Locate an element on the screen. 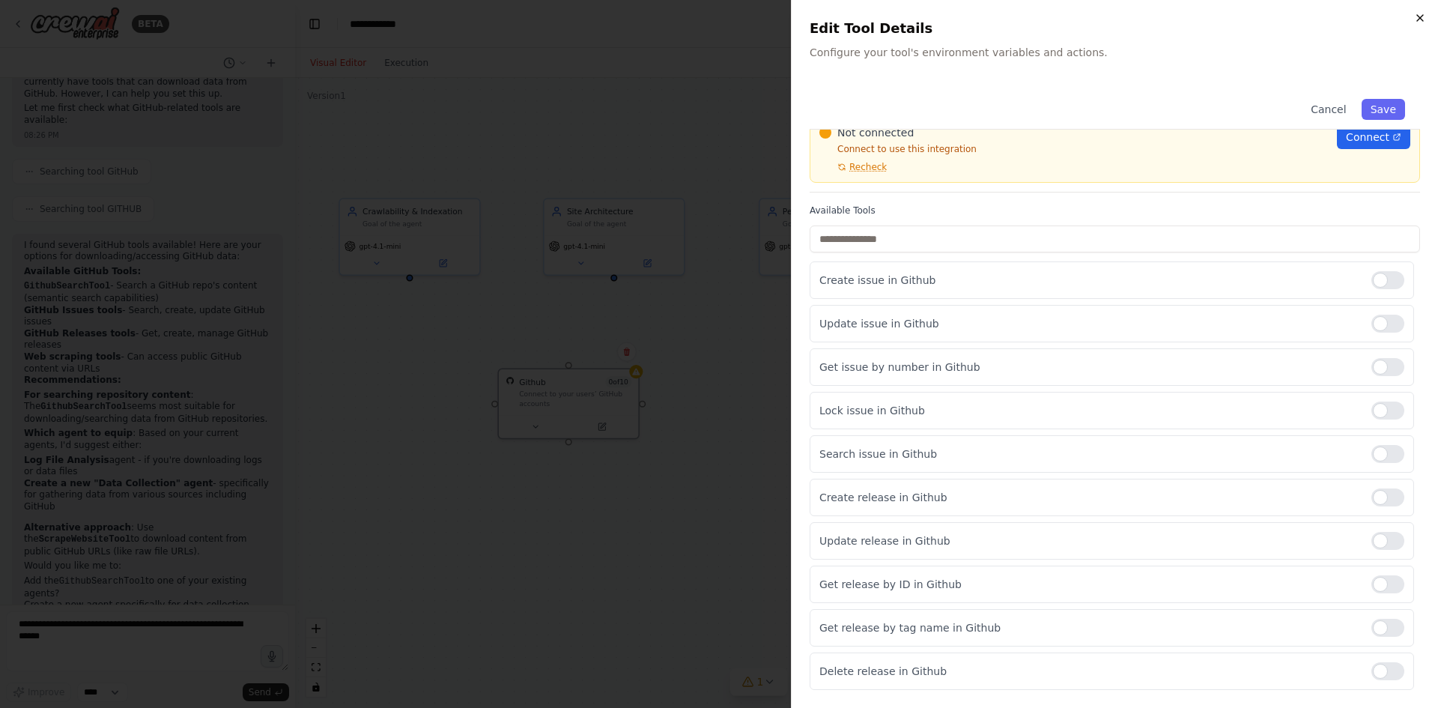 This screenshot has height=708, width=1438. p: Lock issue in Github is located at coordinates (1089, 410).